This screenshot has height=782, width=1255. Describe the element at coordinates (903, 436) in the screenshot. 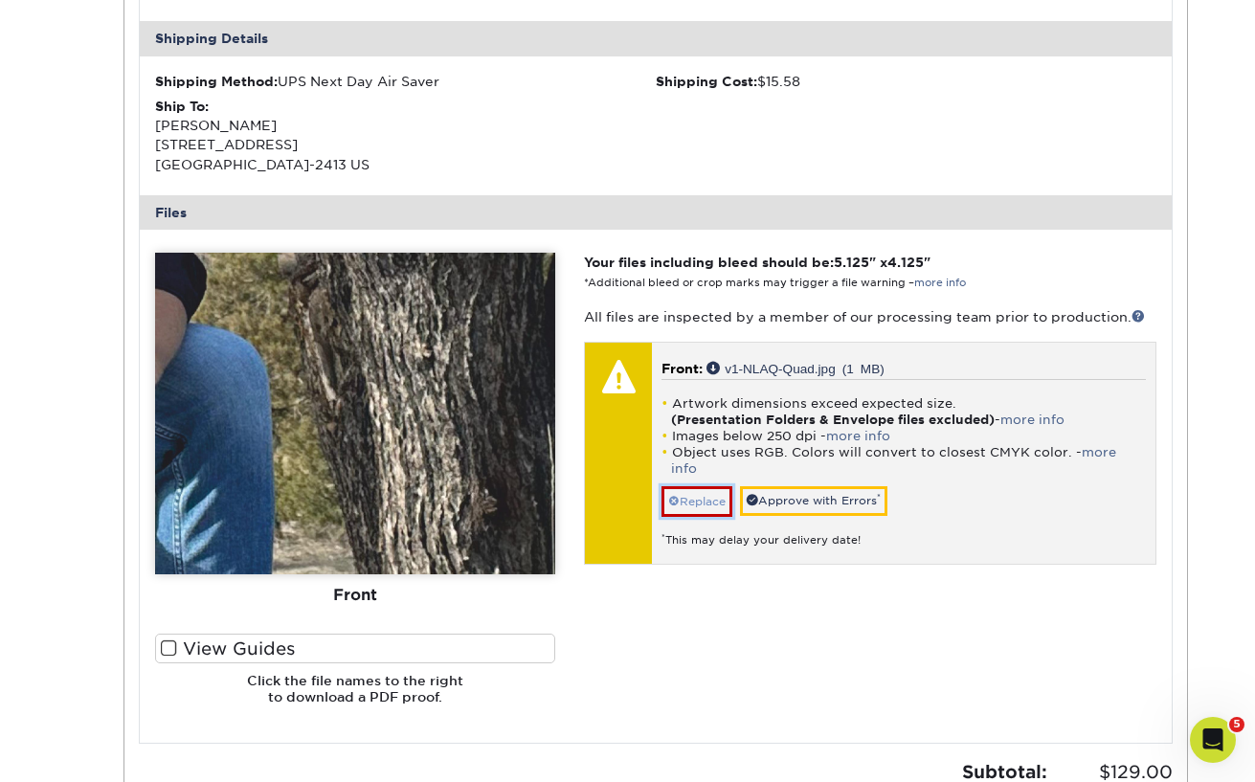

I see `li: Images below 250 dpi -` at that location.